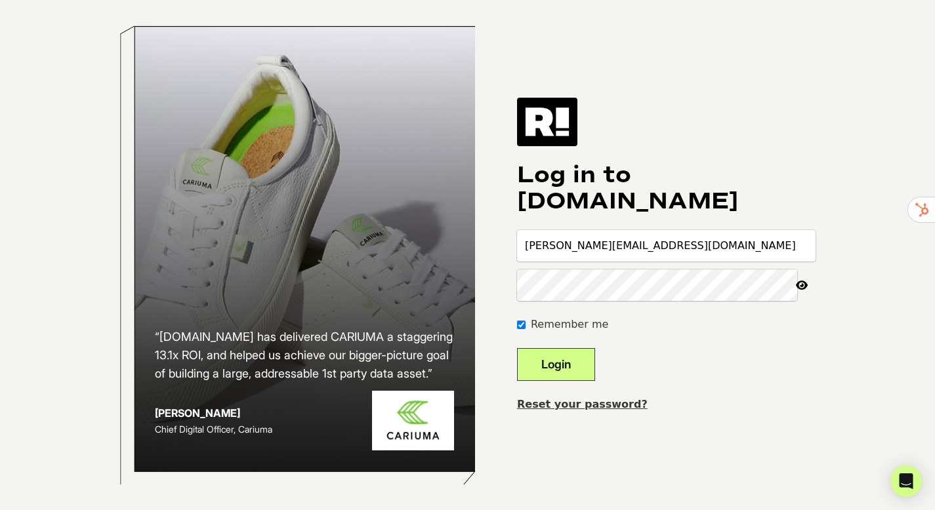  I want to click on label: Remember me, so click(569, 325).